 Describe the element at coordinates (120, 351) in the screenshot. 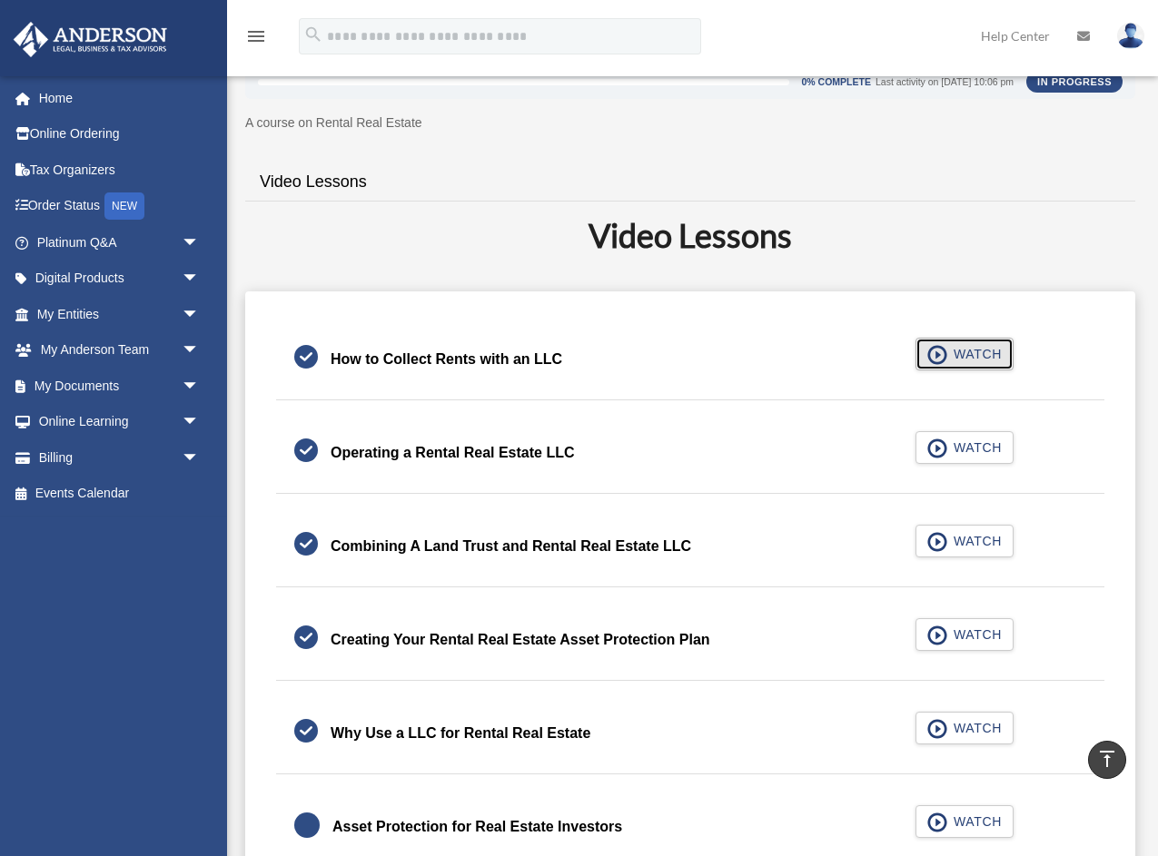

I see `a: My Anderson Teamarrow_drop_down` at that location.